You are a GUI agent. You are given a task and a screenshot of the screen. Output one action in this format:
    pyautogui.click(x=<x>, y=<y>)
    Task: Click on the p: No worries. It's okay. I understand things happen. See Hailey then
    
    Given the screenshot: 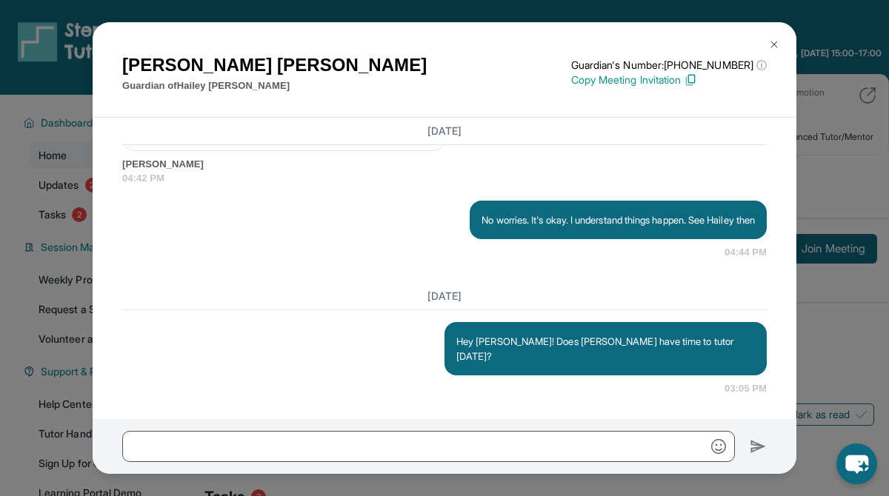 What is the action you would take?
    pyautogui.click(x=618, y=220)
    